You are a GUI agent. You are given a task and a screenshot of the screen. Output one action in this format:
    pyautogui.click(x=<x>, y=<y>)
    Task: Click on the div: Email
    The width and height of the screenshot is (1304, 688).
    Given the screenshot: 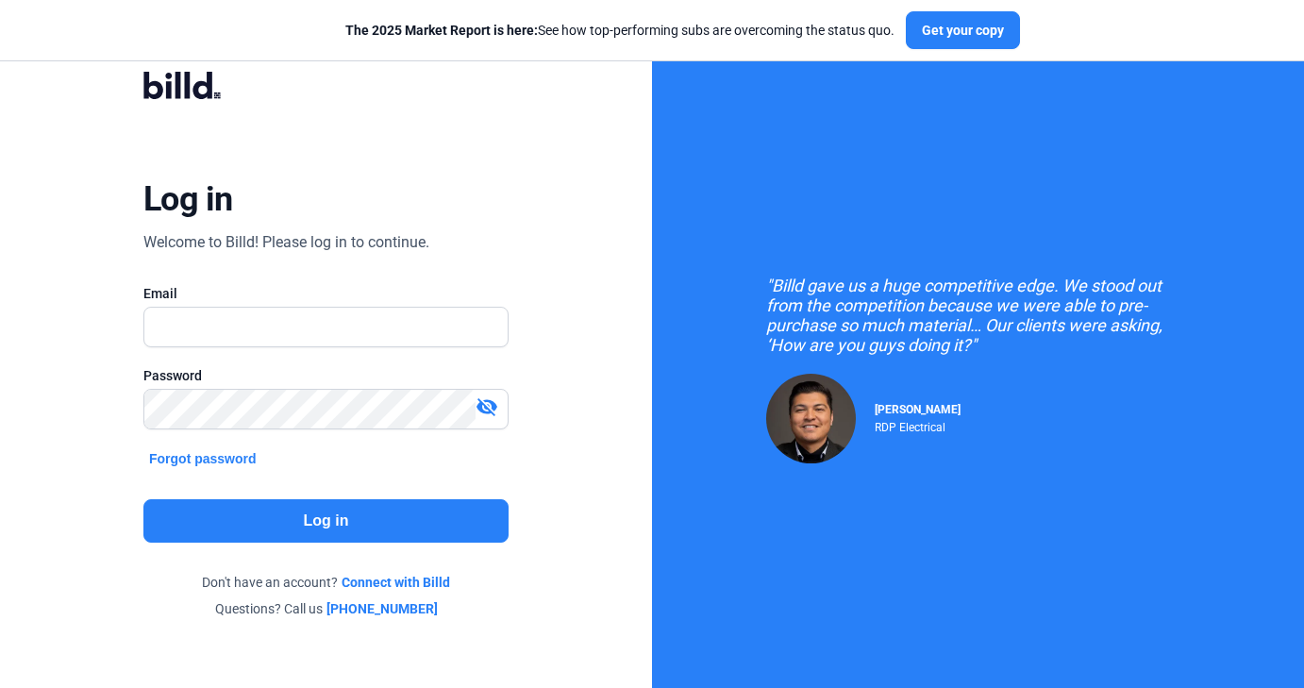 What is the action you would take?
    pyautogui.click(x=325, y=293)
    